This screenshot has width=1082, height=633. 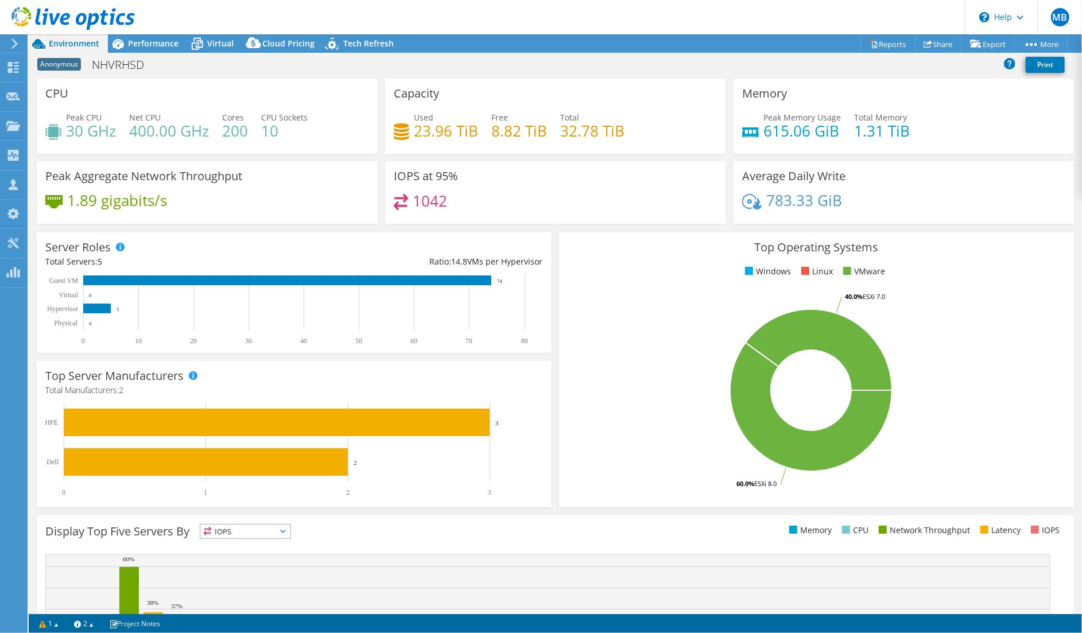 What do you see at coordinates (74, 43) in the screenshot?
I see `span: Environment` at bounding box center [74, 43].